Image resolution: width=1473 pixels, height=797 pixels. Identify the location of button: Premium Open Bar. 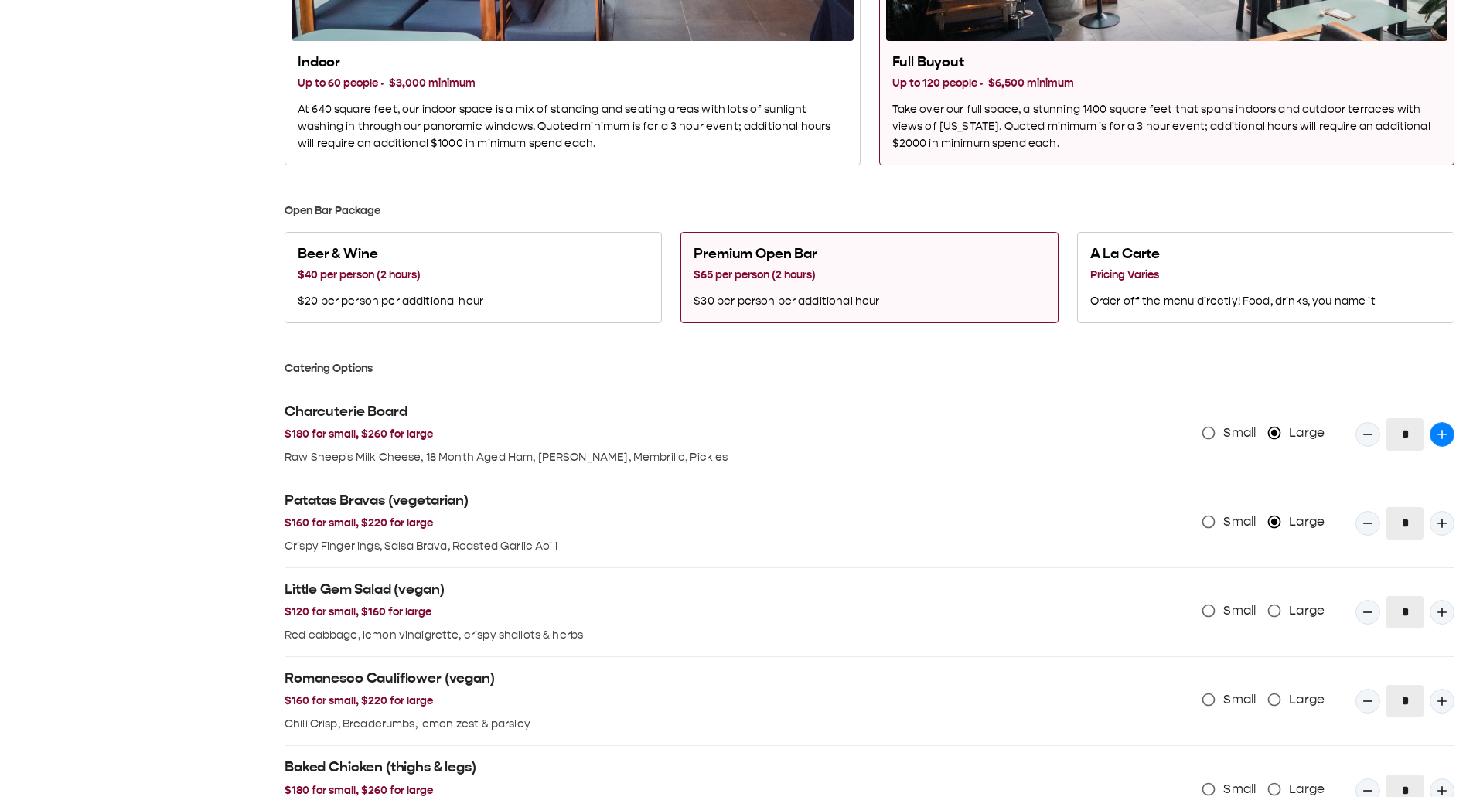
(869, 278).